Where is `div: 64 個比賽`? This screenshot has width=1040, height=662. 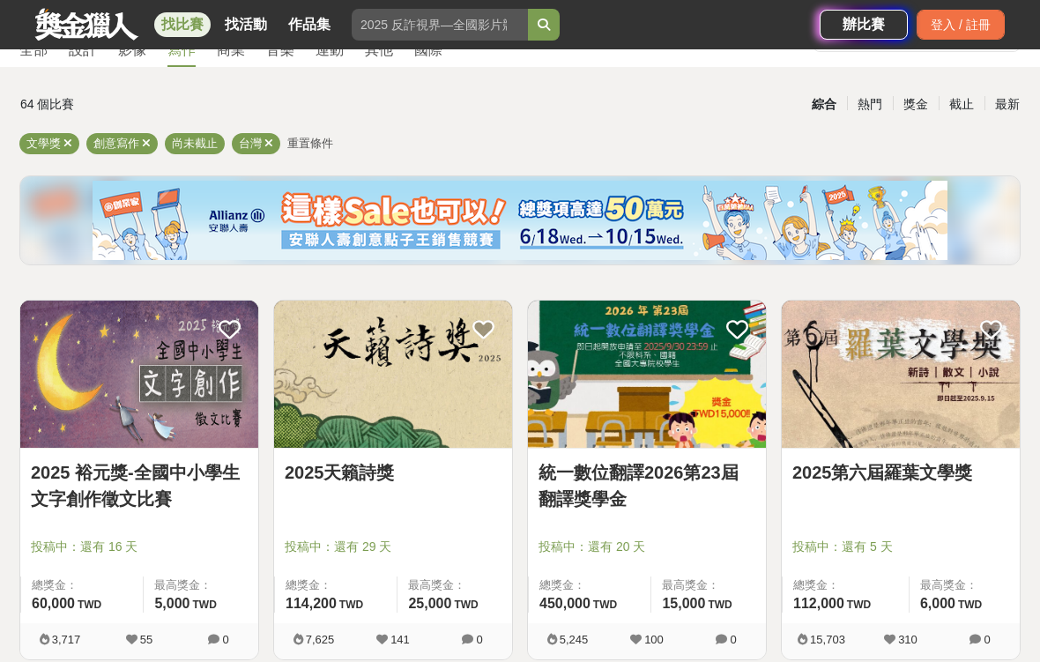 div: 64 個比賽 is located at coordinates (186, 104).